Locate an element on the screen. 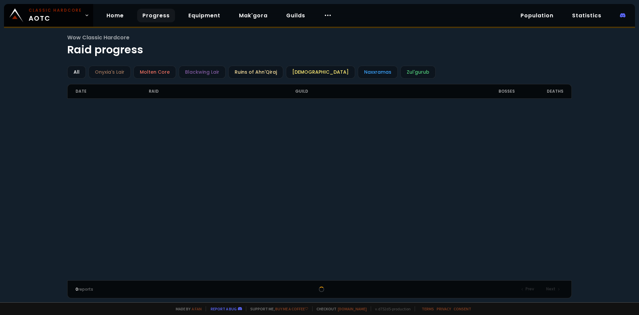 The width and height of the screenshot is (639, 315). a: Guilds is located at coordinates (296, 15).